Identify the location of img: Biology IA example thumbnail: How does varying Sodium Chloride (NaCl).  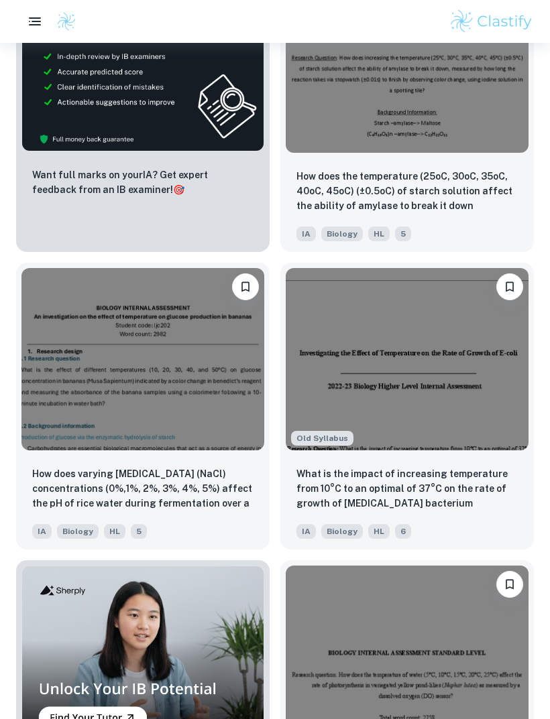
(143, 359).